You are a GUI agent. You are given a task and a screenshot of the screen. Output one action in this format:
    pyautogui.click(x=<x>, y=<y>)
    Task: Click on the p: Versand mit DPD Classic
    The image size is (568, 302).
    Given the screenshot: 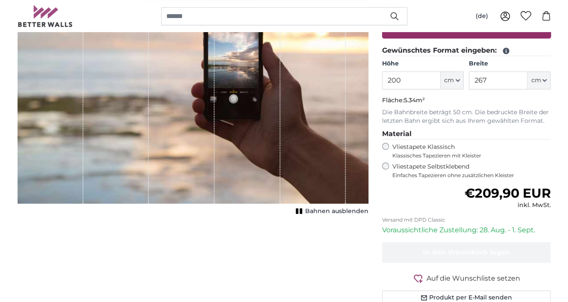 What is the action you would take?
    pyautogui.click(x=466, y=220)
    